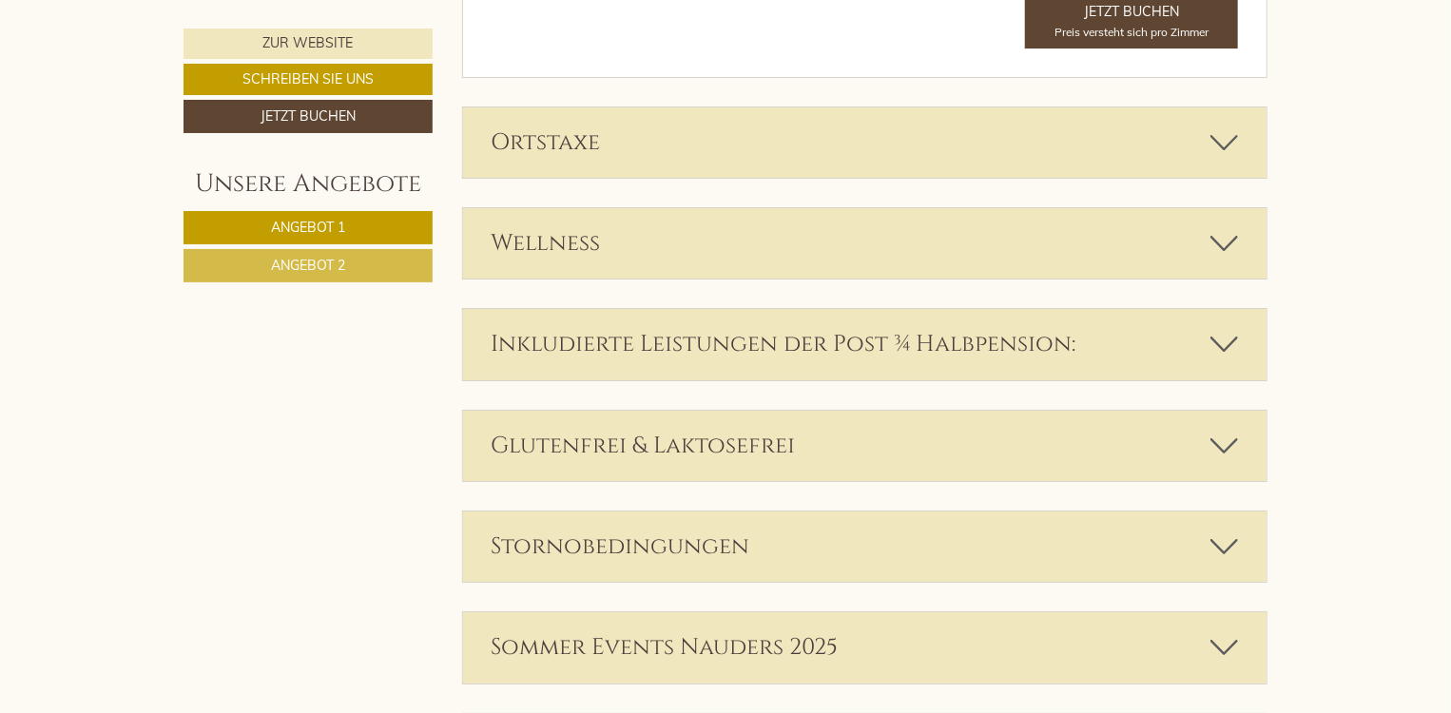  What do you see at coordinates (308, 265) in the screenshot?
I see `span: Angebot 2` at bounding box center [308, 265].